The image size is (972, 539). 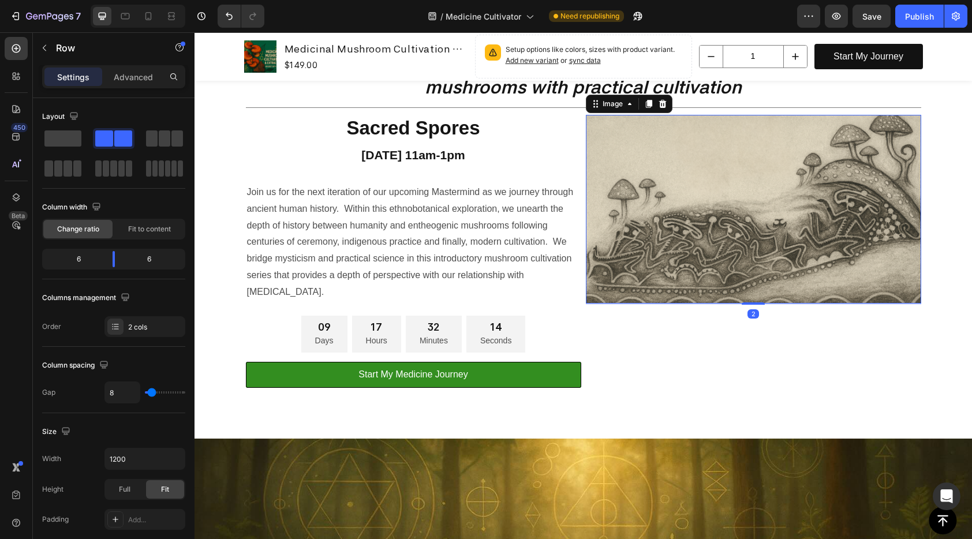 I want to click on div: Gap, so click(x=48, y=392).